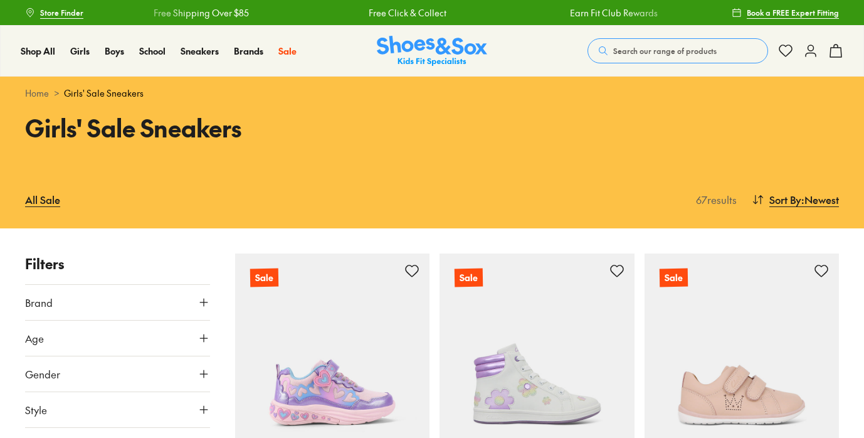  I want to click on span: Style, so click(36, 409).